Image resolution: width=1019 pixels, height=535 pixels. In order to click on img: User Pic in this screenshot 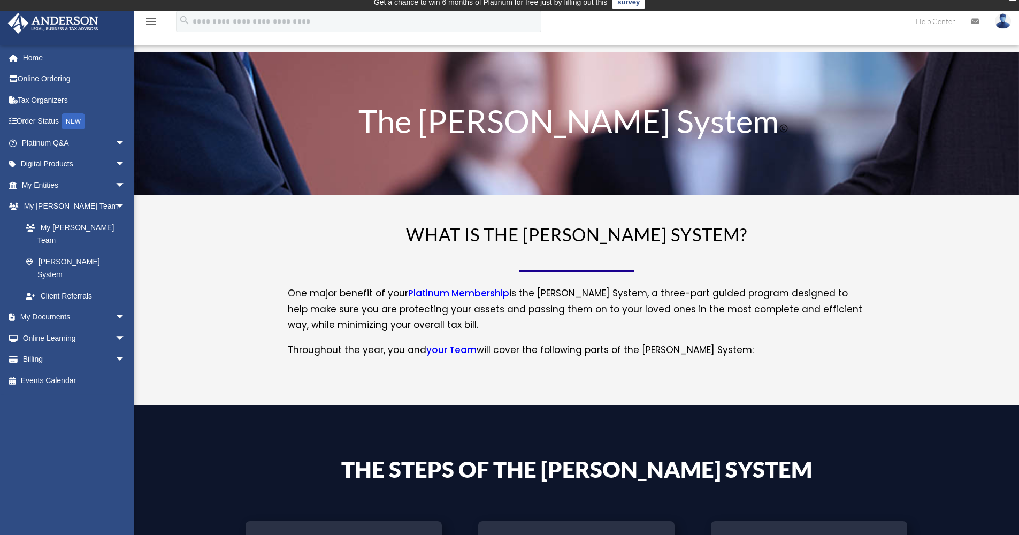, I will do `click(1003, 21)`.